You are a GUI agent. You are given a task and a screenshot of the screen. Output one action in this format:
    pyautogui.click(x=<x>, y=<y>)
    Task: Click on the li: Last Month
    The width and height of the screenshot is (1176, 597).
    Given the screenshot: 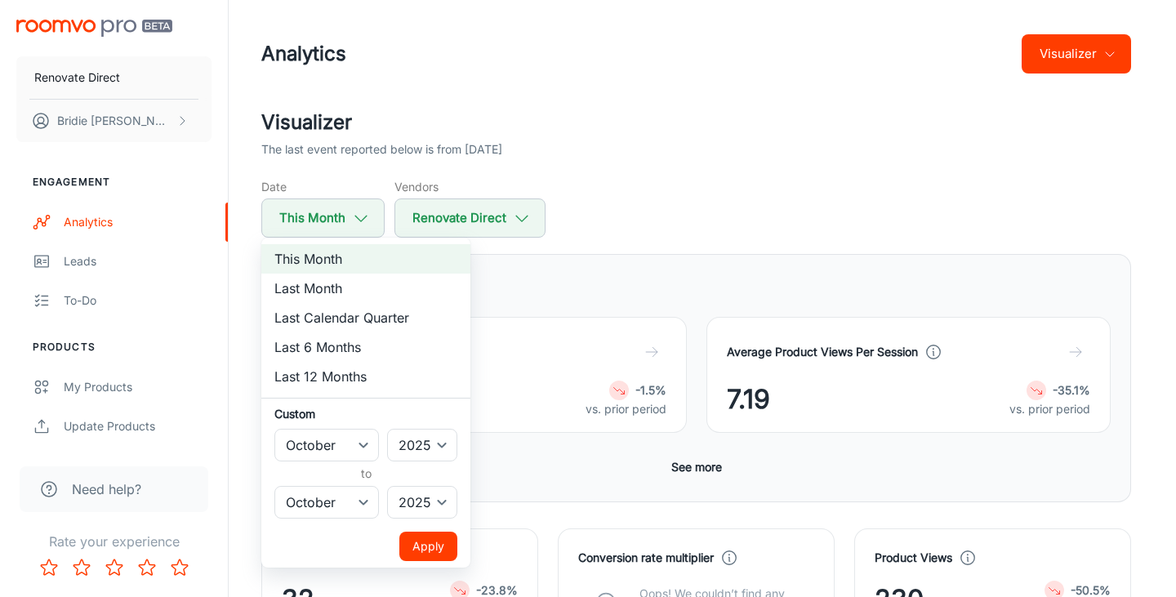 What is the action you would take?
    pyautogui.click(x=366, y=288)
    